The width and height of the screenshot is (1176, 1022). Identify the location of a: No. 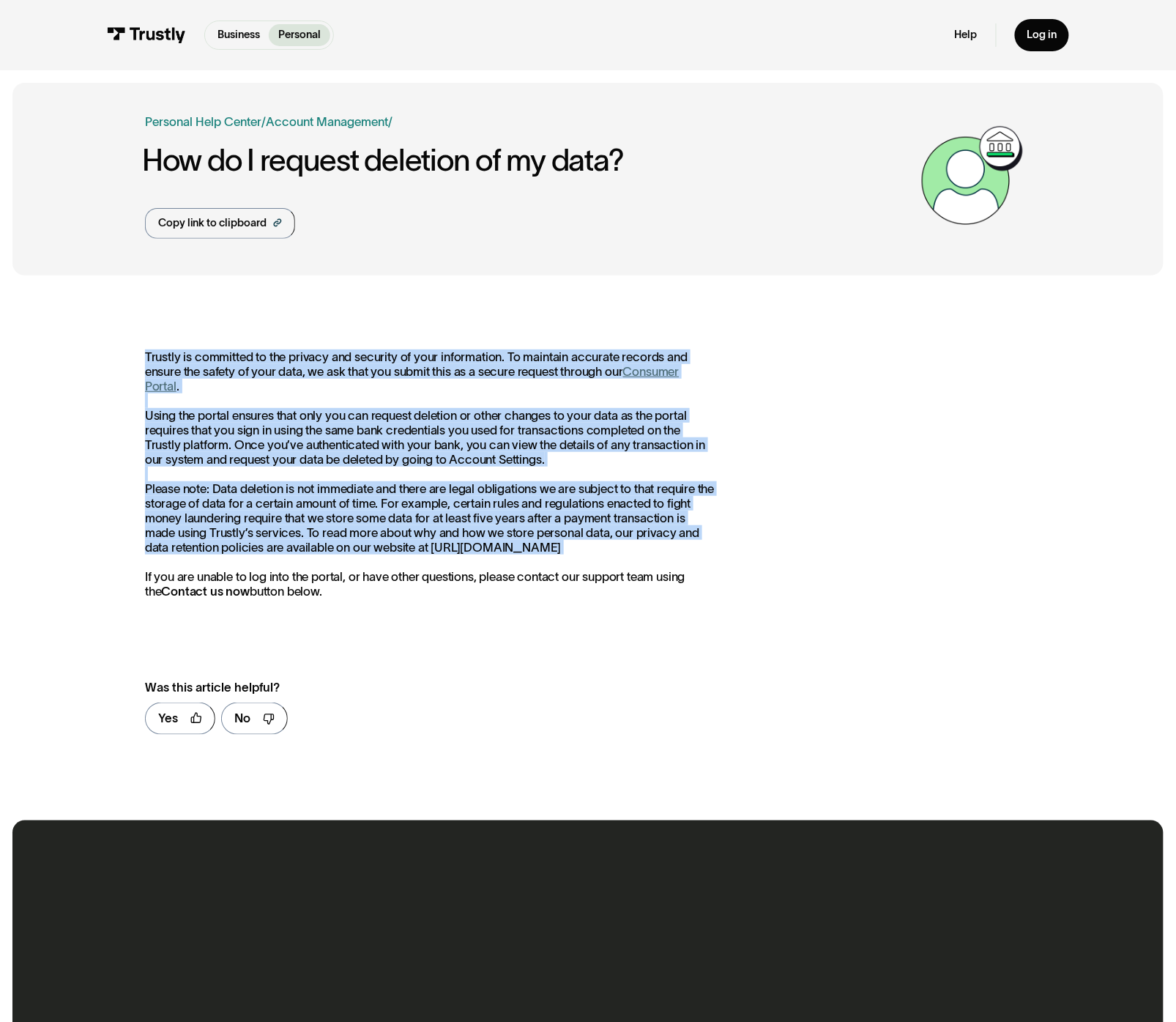
(254, 719).